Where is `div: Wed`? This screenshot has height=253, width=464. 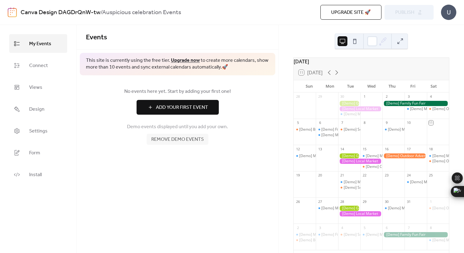
div: Wed is located at coordinates (372, 86).